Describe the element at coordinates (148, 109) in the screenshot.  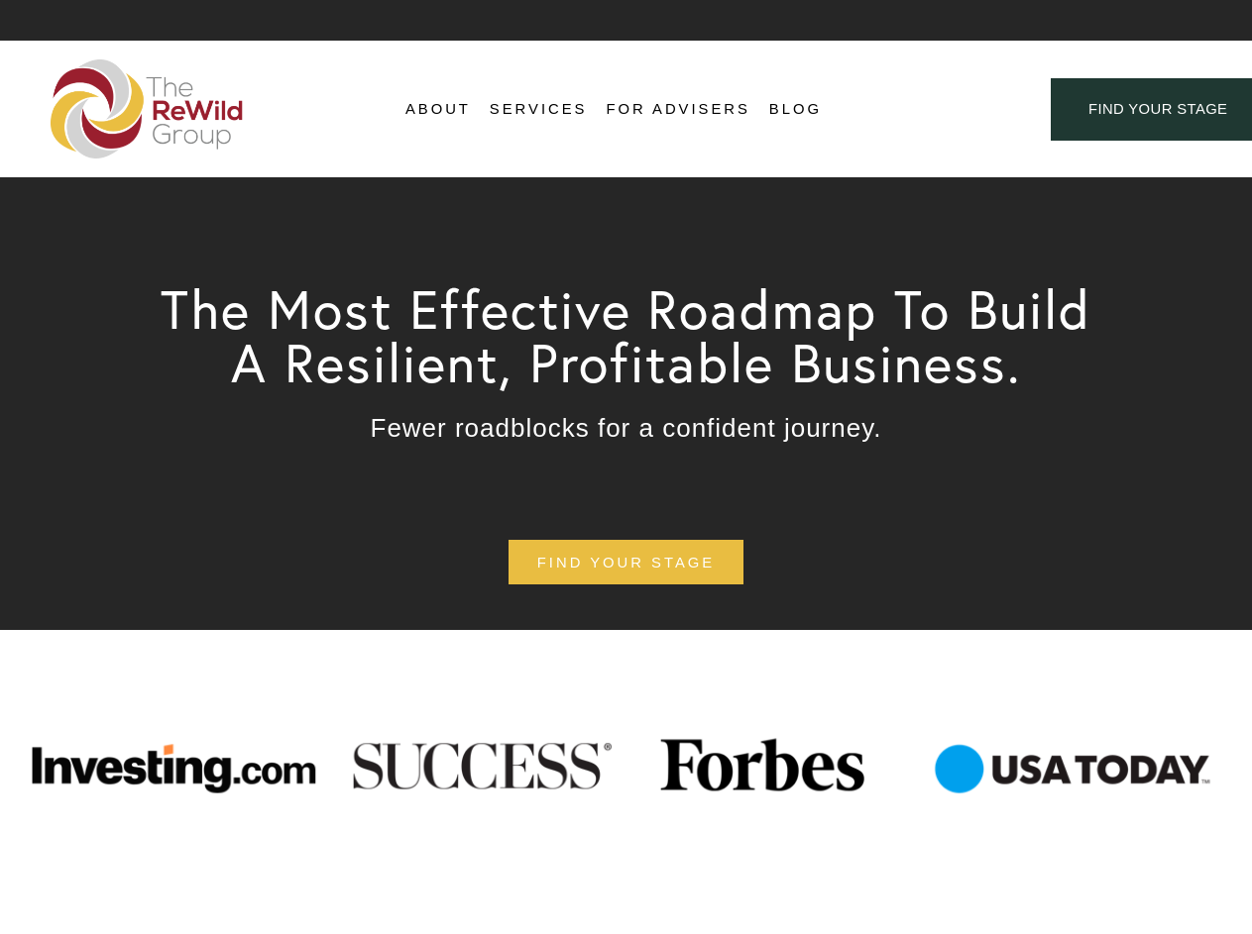
I see `img: The ReWild Group` at that location.